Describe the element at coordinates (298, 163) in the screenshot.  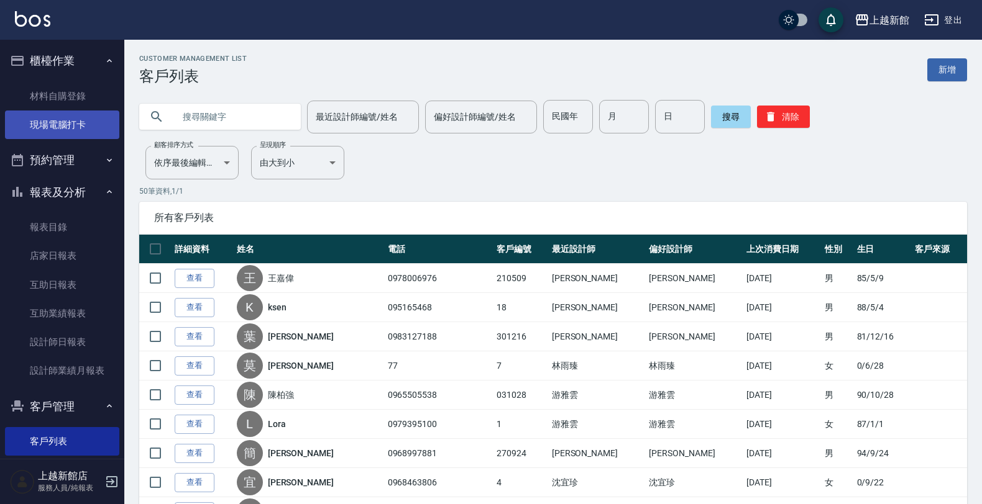
I see `div: 由大到小` at that location.